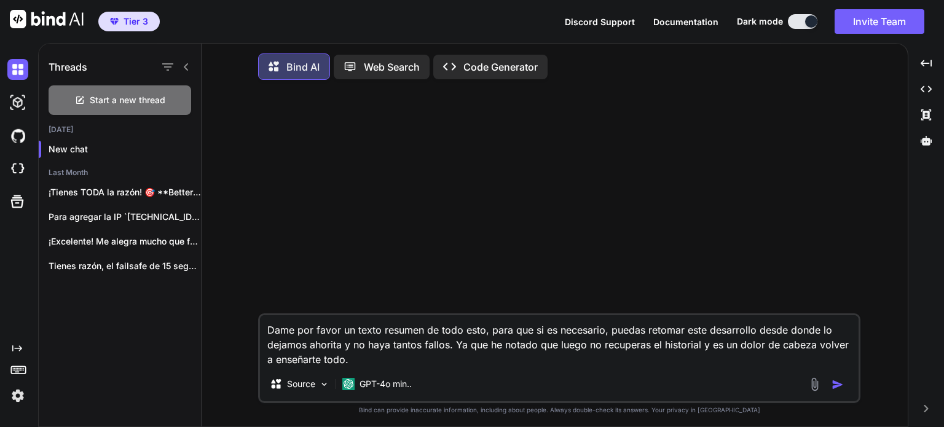 The image size is (944, 427). What do you see at coordinates (303, 67) in the screenshot?
I see `p: Bind AI` at bounding box center [303, 67].